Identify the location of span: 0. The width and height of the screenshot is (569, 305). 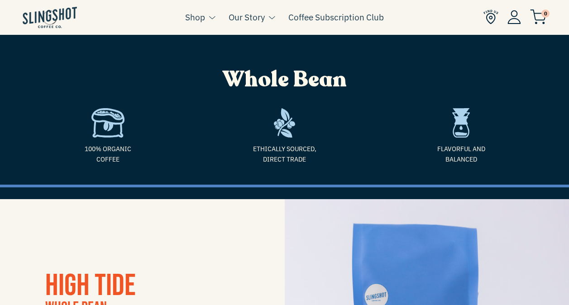
(545, 14).